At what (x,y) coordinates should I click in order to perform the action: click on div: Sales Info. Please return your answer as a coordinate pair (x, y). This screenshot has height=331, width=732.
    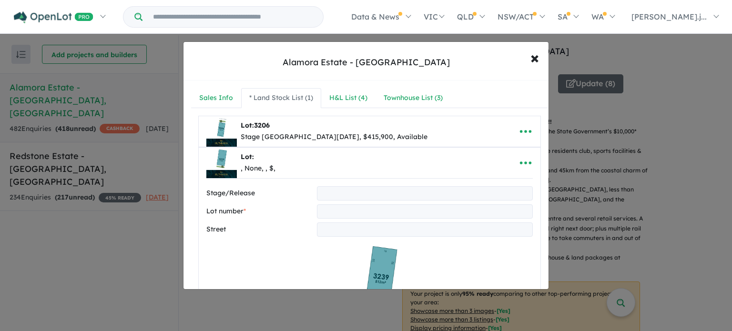
    Looking at the image, I should click on (216, 98).